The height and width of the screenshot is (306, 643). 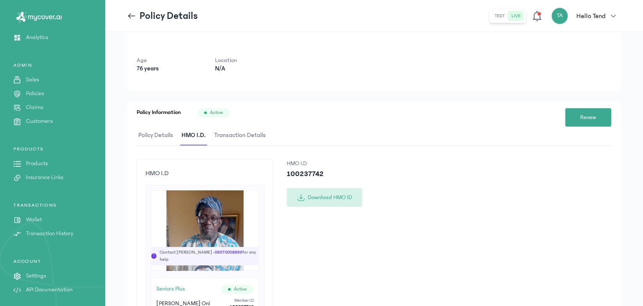 What do you see at coordinates (241, 301) in the screenshot?
I see `p: Member I.D` at bounding box center [241, 301].